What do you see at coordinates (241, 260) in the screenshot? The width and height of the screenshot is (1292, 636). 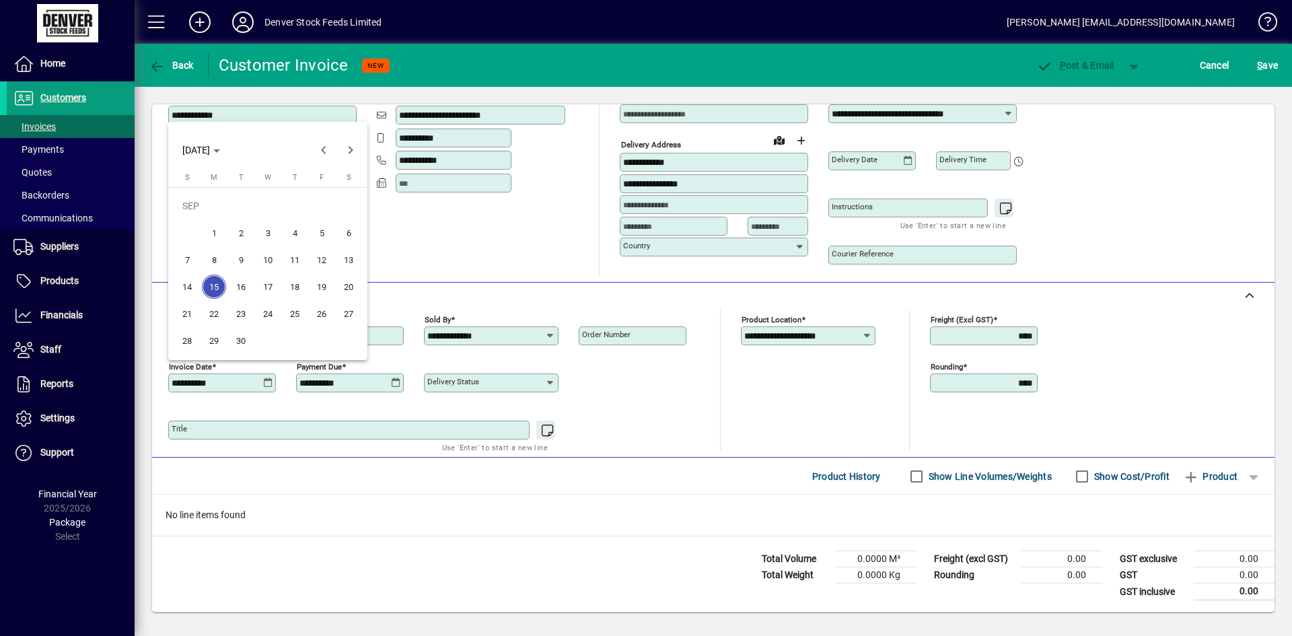 I see `span: 9` at bounding box center [241, 260].